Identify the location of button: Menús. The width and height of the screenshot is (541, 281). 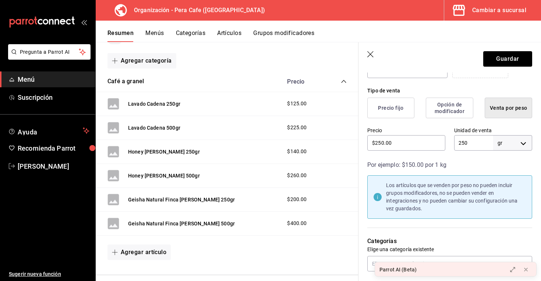
(155, 36).